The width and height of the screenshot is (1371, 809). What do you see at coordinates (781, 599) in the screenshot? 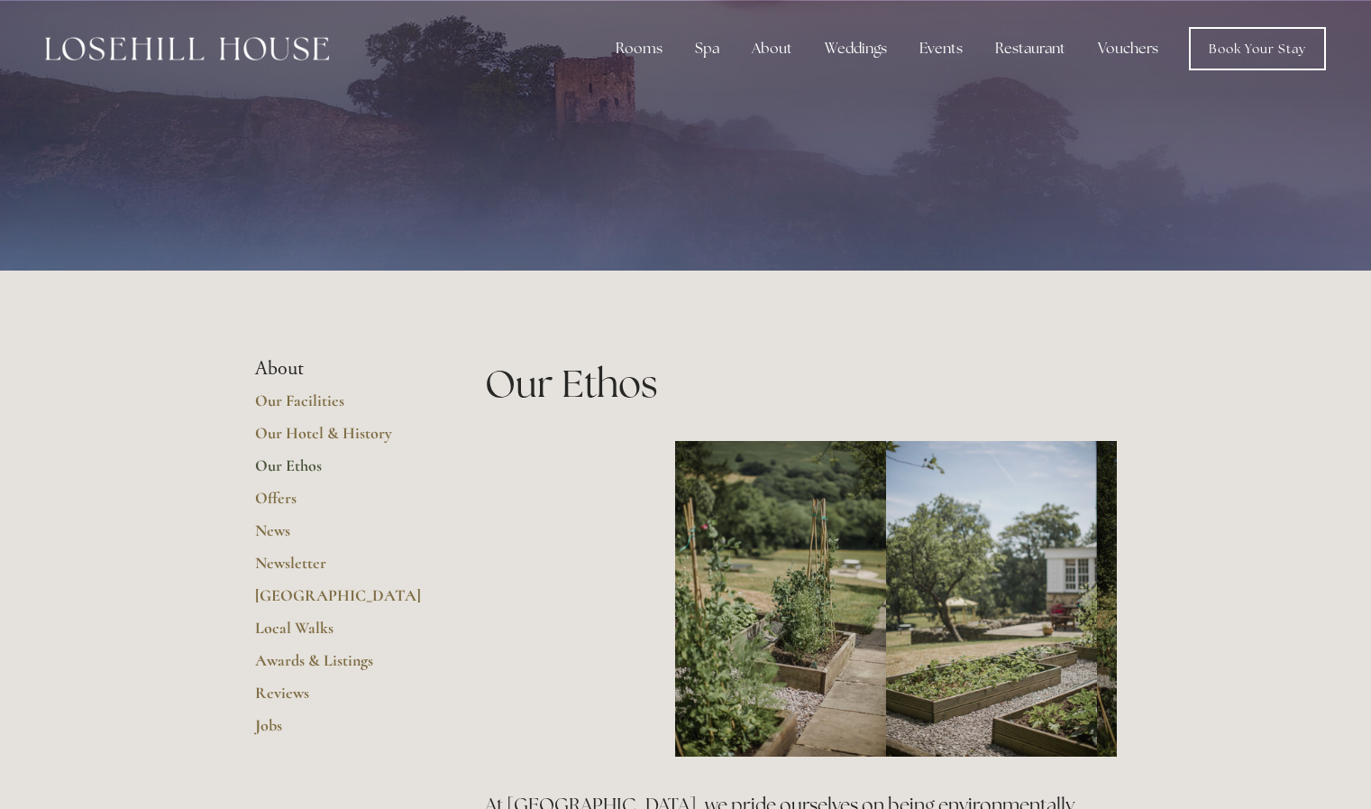
I see `img: photos of the garden beds, Losehill Hotel` at bounding box center [781, 599].